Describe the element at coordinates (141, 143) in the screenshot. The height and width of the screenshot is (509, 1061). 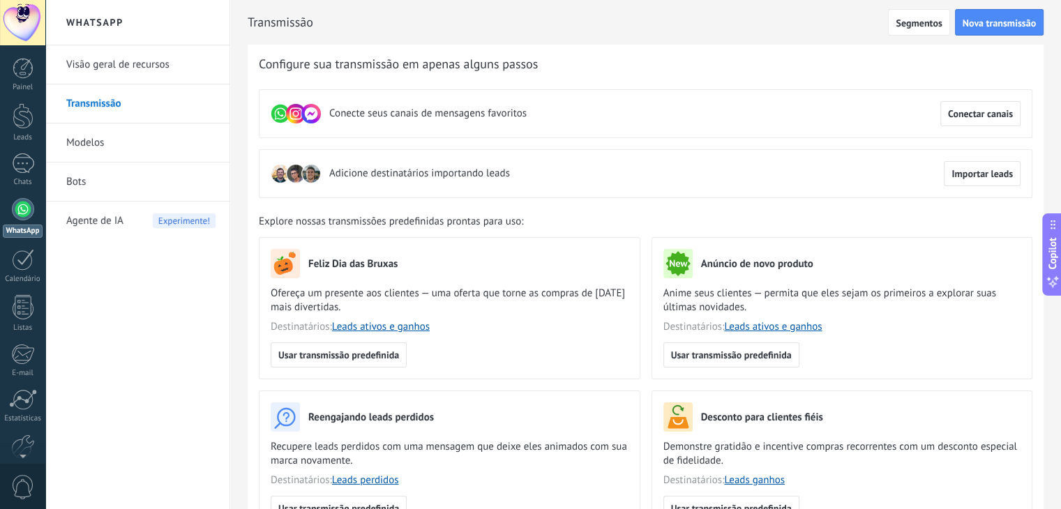
I see `a: Modelos` at that location.